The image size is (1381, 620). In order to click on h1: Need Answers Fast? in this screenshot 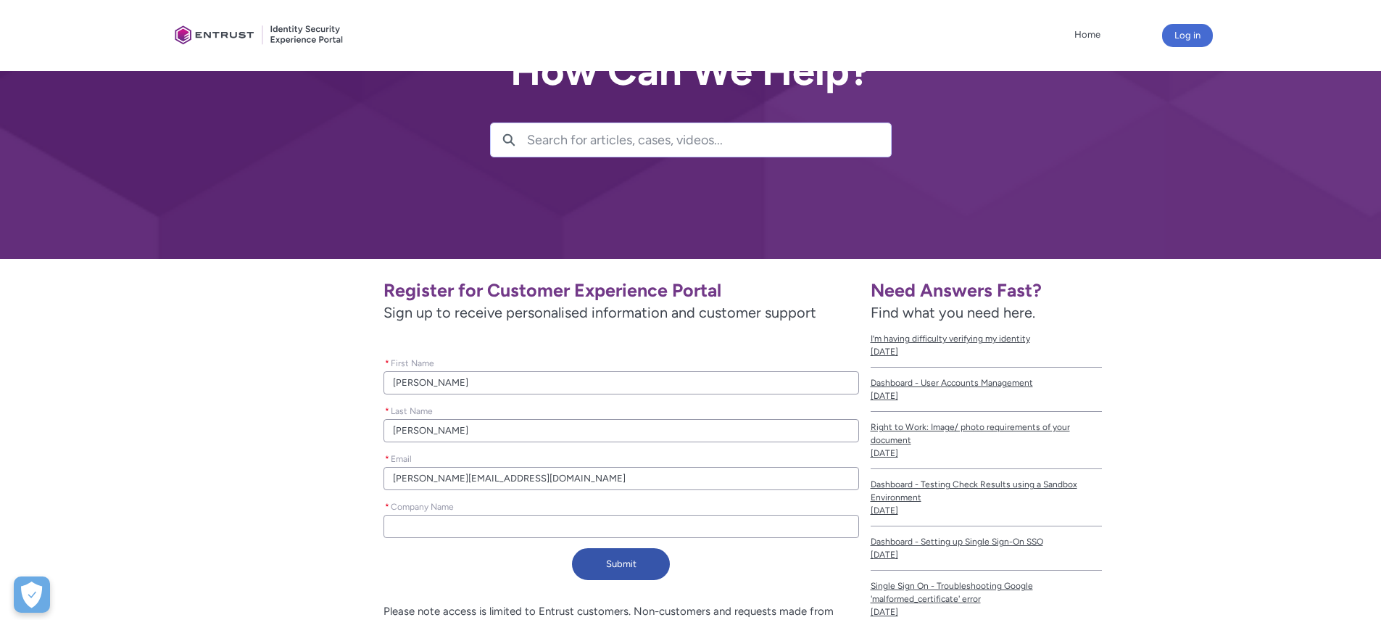, I will do `click(986, 290)`.